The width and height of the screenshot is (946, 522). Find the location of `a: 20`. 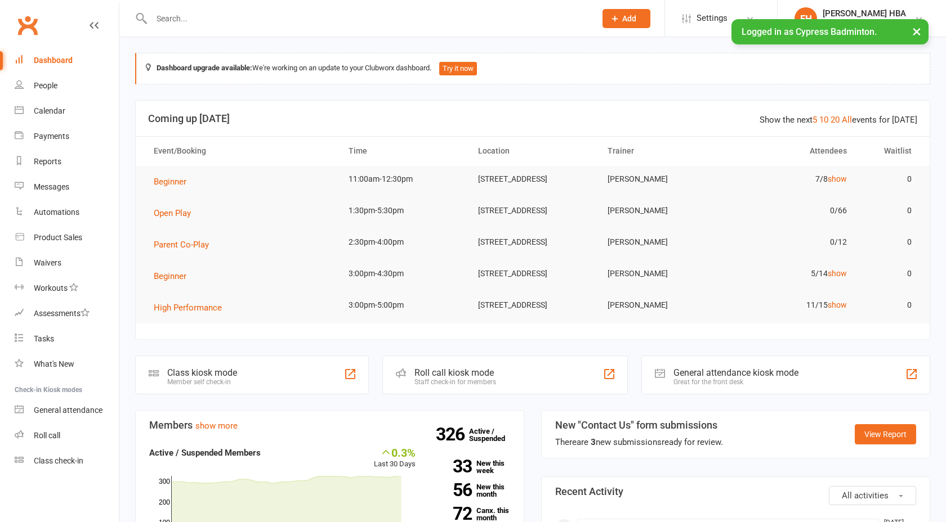

a: 20 is located at coordinates (835, 120).